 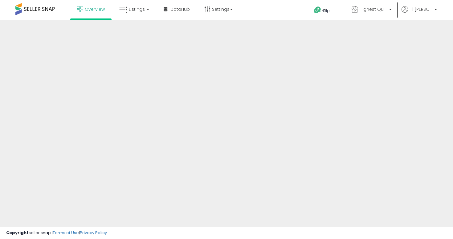 What do you see at coordinates (180, 9) in the screenshot?
I see `span: DataHub` at bounding box center [180, 9].